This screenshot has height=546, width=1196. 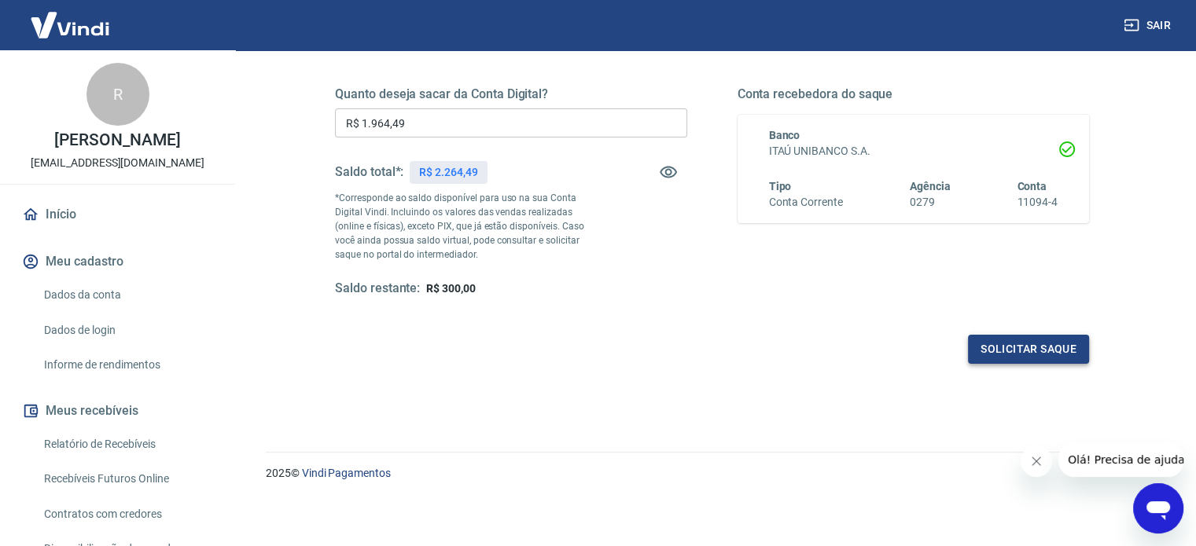 What do you see at coordinates (913, 151) in the screenshot?
I see `h6: ITAÚ UNIBANCO S.A.` at bounding box center [913, 151].